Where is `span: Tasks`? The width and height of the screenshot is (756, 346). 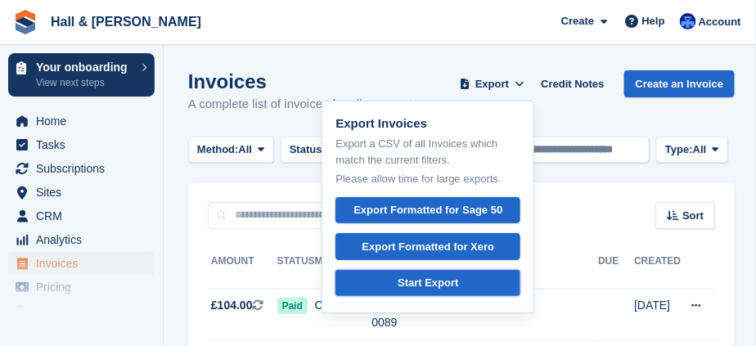
span: Tasks is located at coordinates (85, 145).